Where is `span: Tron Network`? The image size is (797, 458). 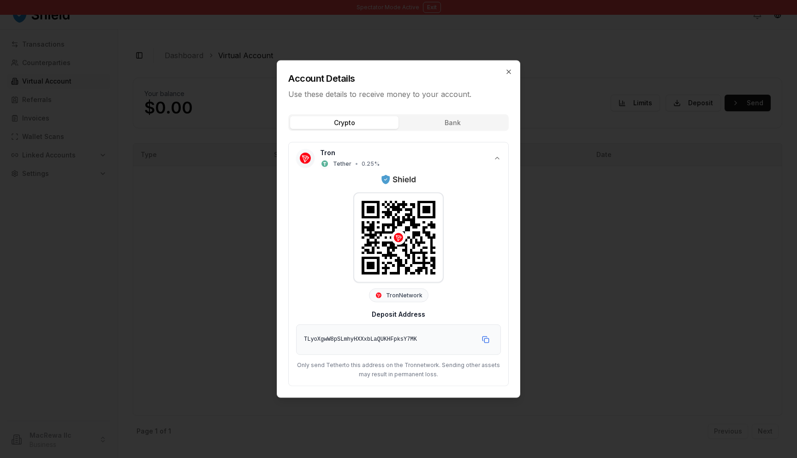 span: Tron Network is located at coordinates (404, 295).